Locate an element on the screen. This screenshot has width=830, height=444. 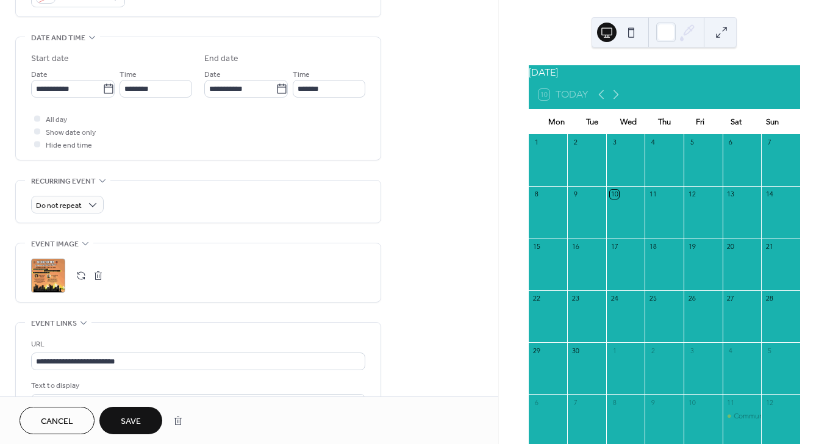
div: 18 is located at coordinates (652, 246).